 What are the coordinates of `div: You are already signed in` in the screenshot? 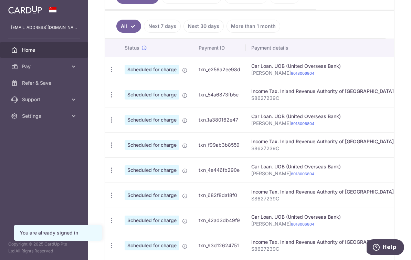 It's located at (58, 233).